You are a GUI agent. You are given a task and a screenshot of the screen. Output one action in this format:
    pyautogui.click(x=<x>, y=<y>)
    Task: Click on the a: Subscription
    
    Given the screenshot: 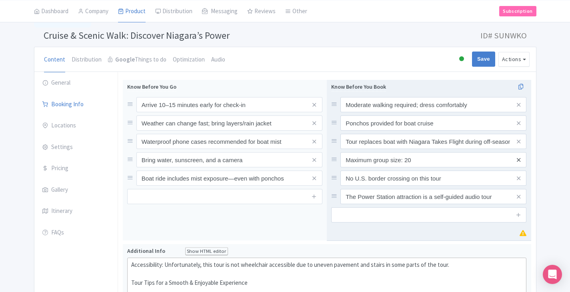 What is the action you would take?
    pyautogui.click(x=518, y=11)
    